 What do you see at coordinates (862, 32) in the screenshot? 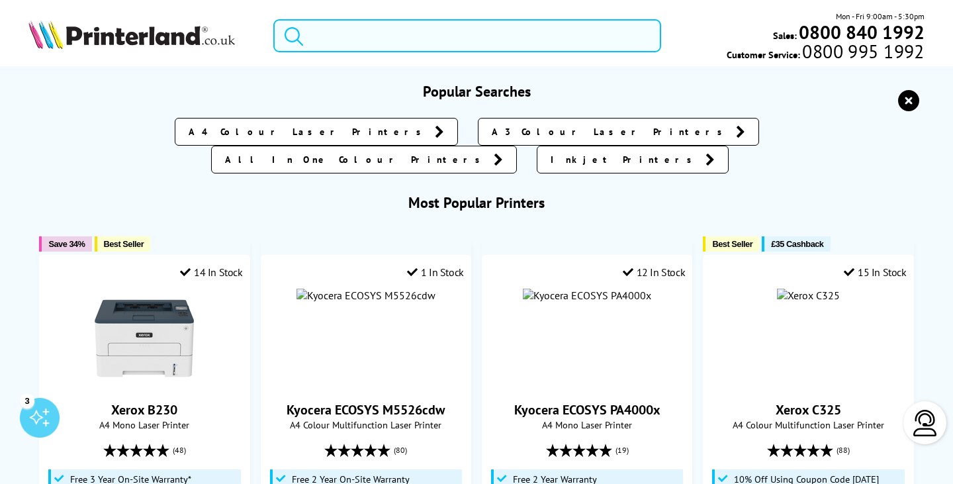
I see `b: 0800 840 1992` at bounding box center [862, 32].